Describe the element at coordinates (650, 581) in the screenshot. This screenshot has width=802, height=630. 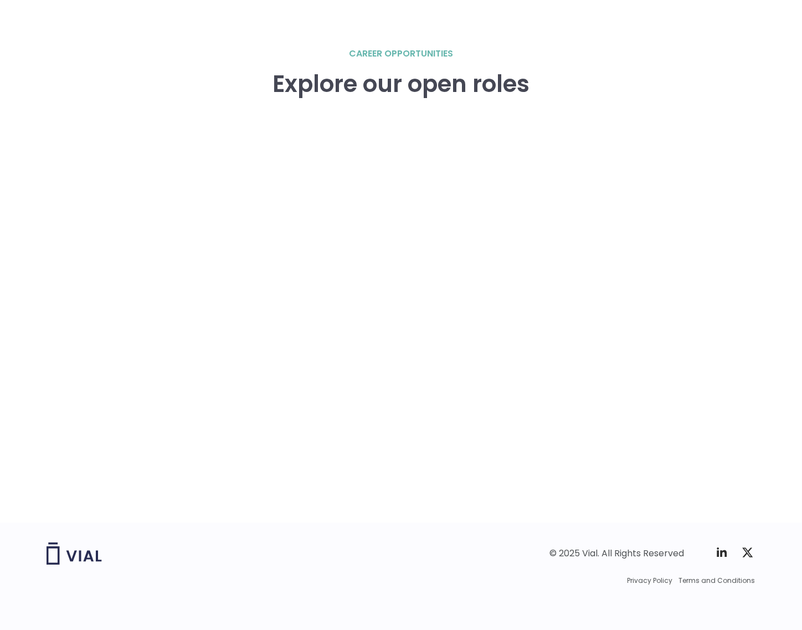
I see `span: Privacy Policy` at that location.